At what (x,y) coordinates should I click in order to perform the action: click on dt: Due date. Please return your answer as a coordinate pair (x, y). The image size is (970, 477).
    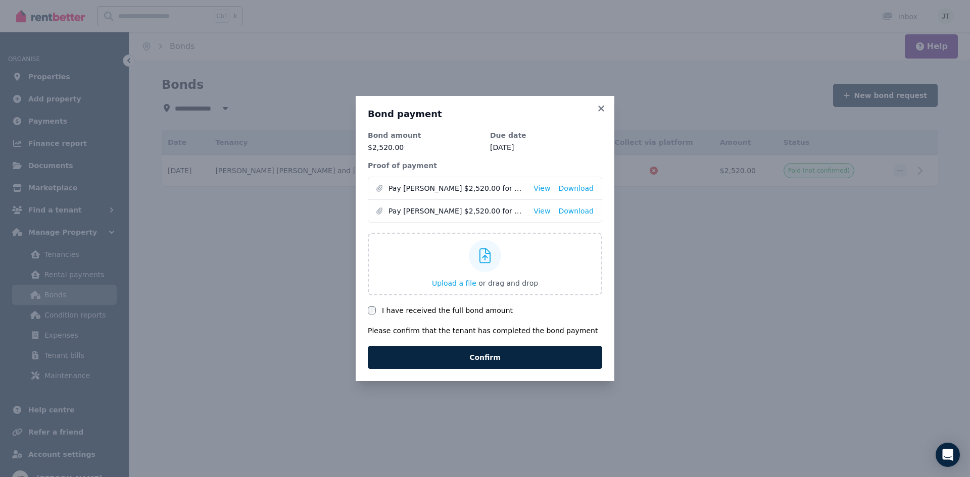
    Looking at the image, I should click on (546, 135).